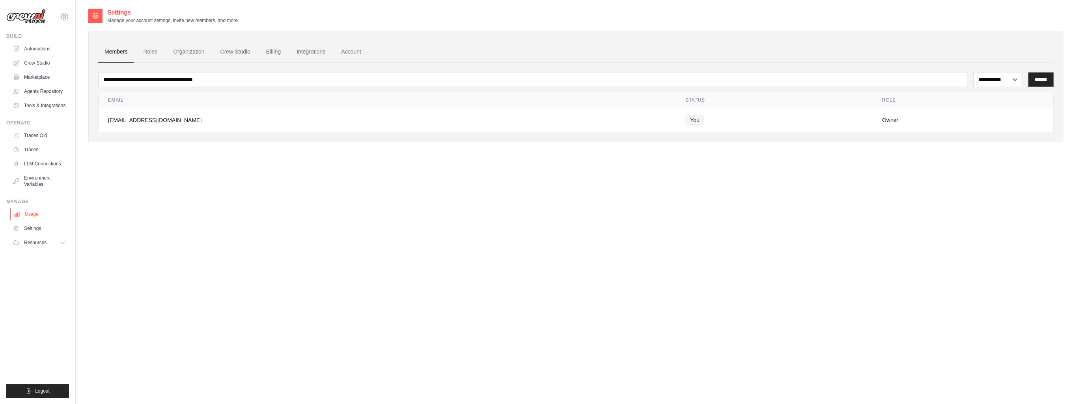 This screenshot has height=404, width=1076. What do you see at coordinates (26, 17) in the screenshot?
I see `img: Logo` at bounding box center [26, 17].